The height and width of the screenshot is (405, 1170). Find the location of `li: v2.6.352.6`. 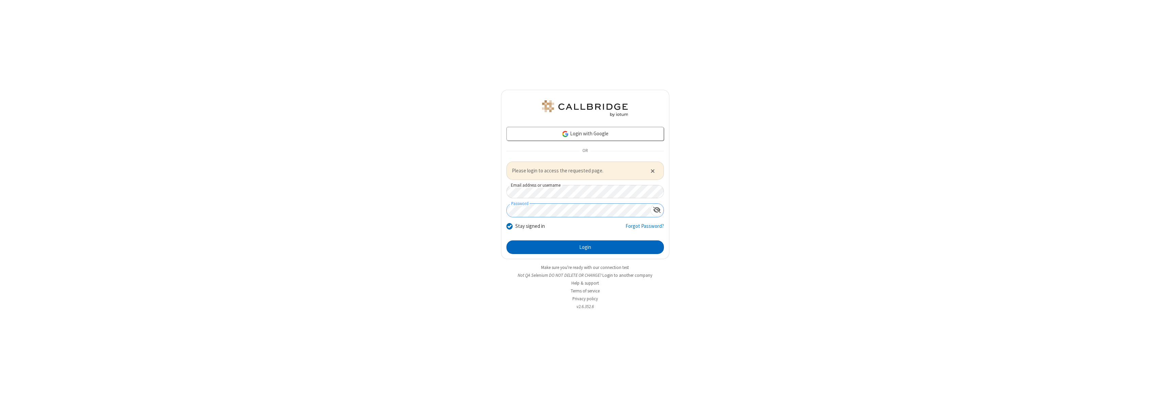

li: v2.6.352.6 is located at coordinates (585, 306).